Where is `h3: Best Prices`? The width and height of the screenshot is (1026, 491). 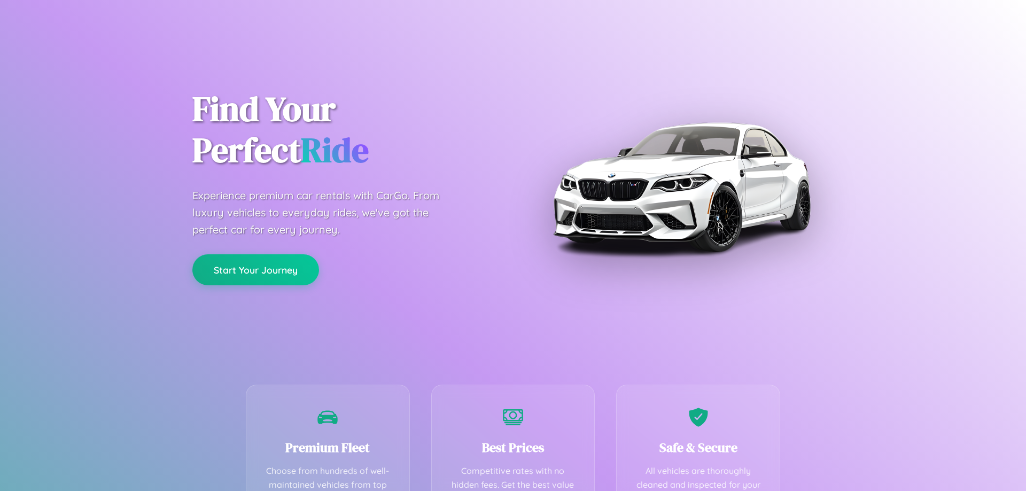
h3: Best Prices is located at coordinates (513, 447).